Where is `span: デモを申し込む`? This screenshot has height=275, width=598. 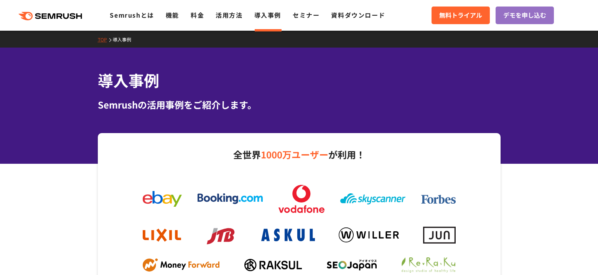
span: デモを申し込む is located at coordinates (524, 15).